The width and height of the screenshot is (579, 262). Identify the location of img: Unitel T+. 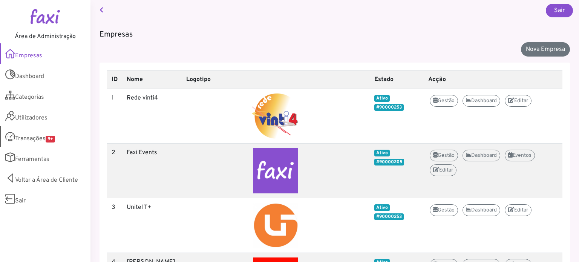
(276, 225).